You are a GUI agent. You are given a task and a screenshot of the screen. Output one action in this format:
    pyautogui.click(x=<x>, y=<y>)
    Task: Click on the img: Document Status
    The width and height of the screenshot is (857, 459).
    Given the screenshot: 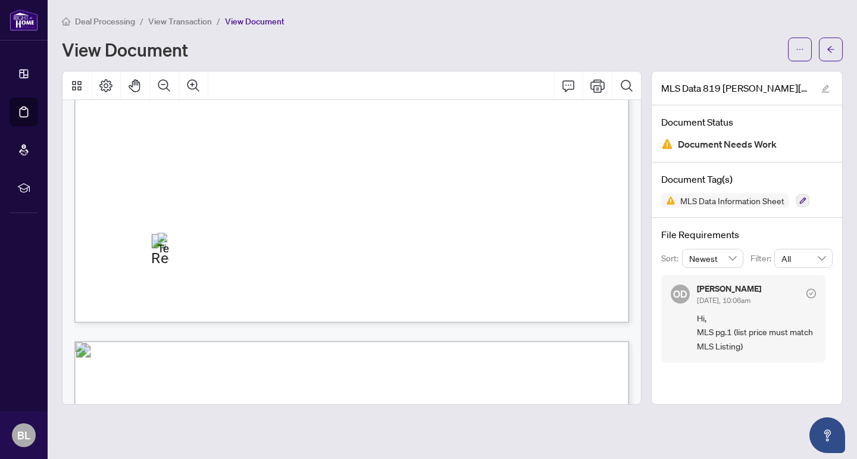 What is the action you would take?
    pyautogui.click(x=667, y=144)
    